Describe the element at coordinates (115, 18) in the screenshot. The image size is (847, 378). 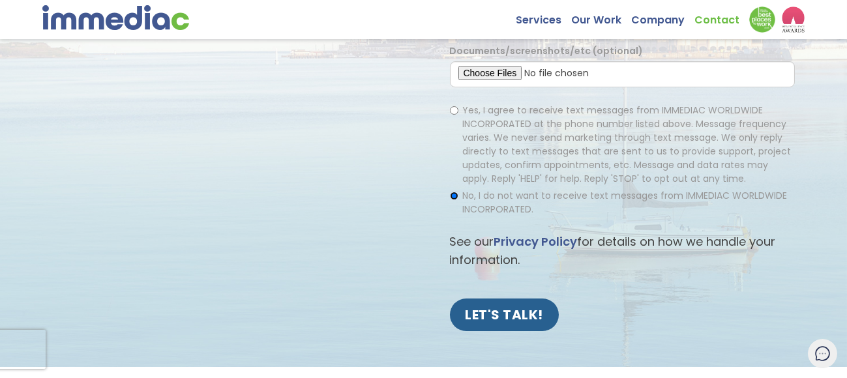
I see `img: immediac` at that location.